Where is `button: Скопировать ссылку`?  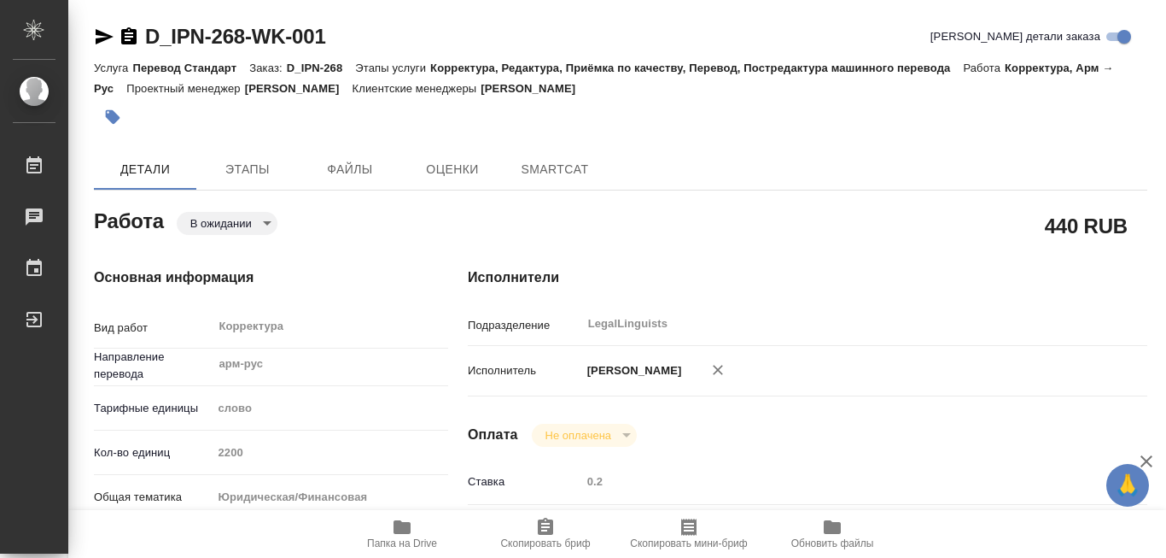 button: Скопировать ссылку is located at coordinates (129, 37).